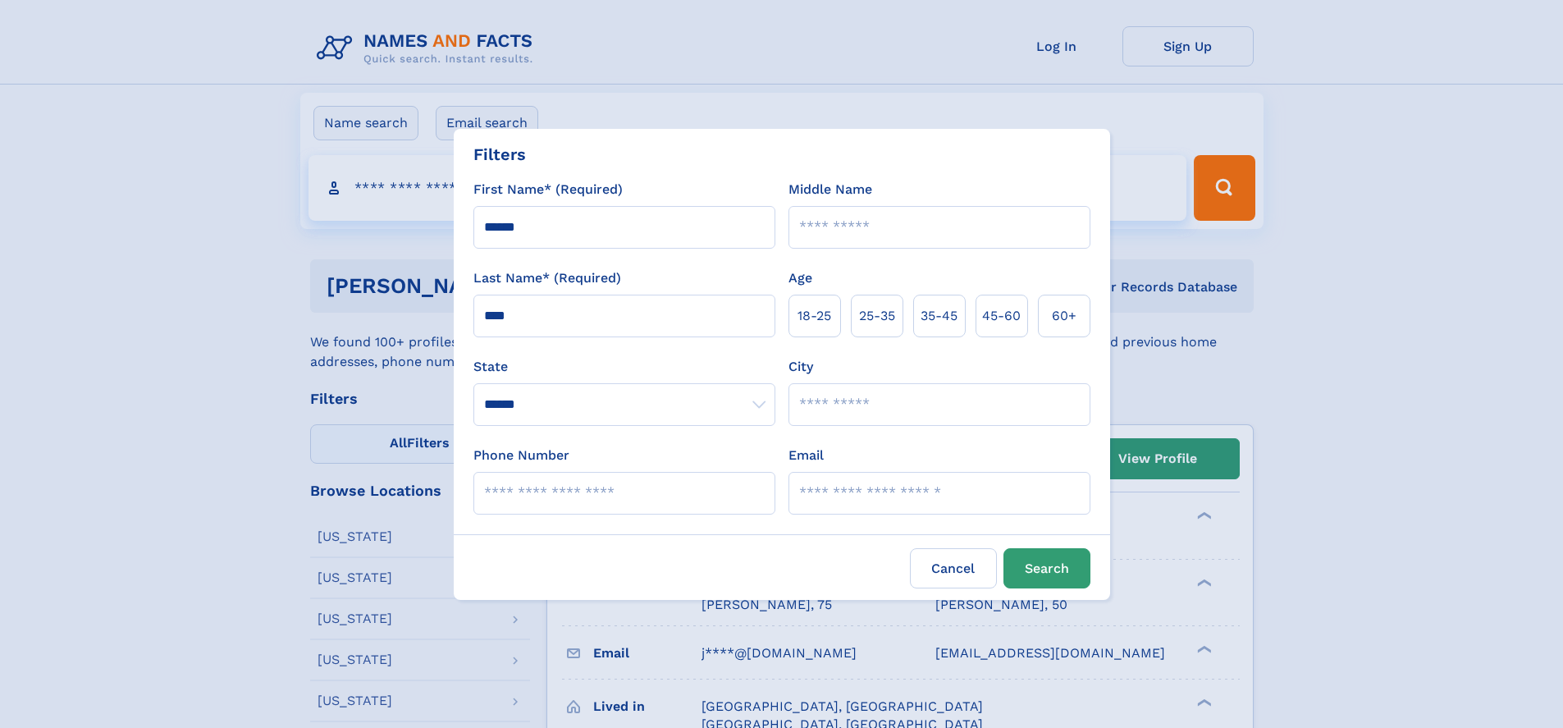  I want to click on label: Middle Name, so click(830, 190).